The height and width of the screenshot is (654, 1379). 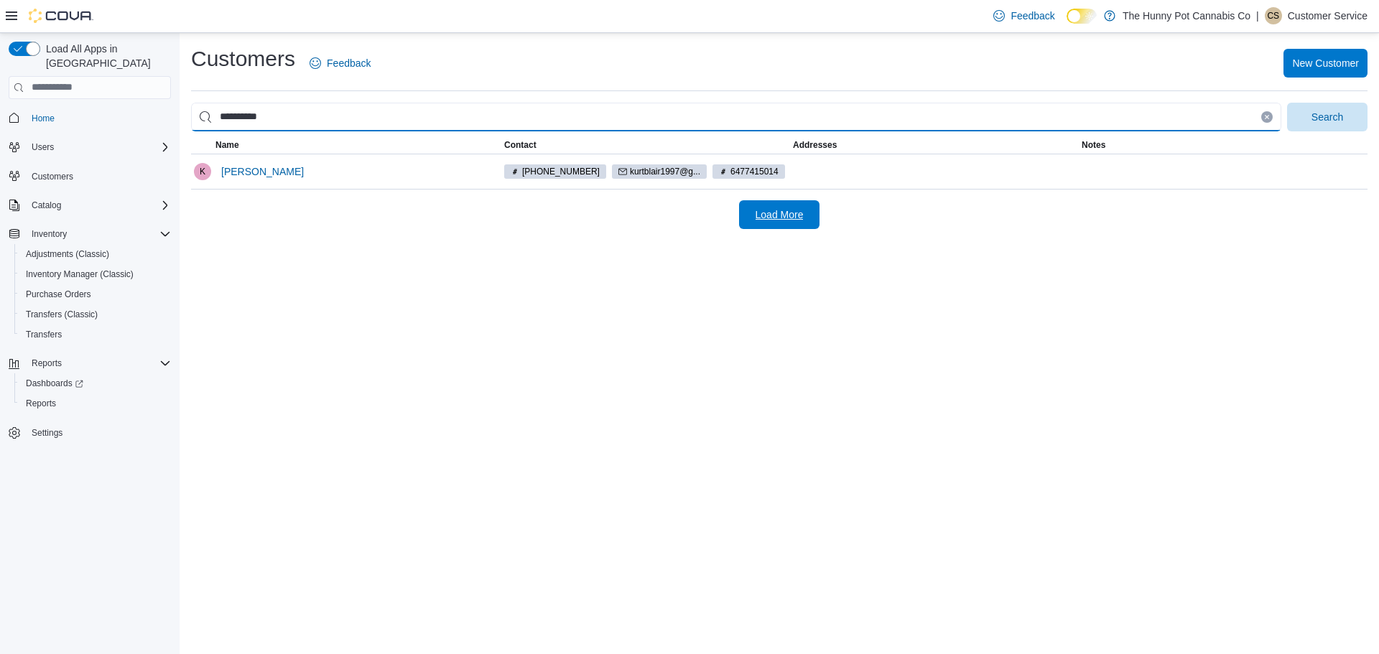 What do you see at coordinates (1067, 24) in the screenshot?
I see `span: Dark Mode` at bounding box center [1067, 24].